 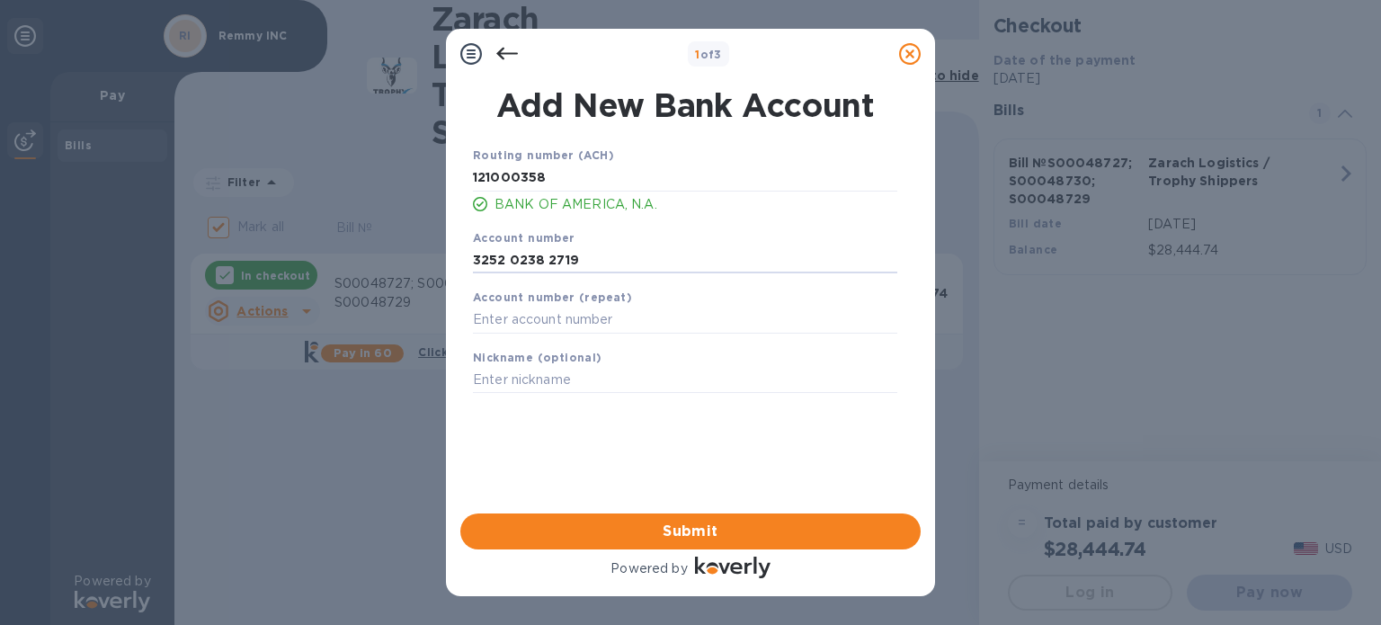 I want to click on input: Enter routing number, so click(x=685, y=178).